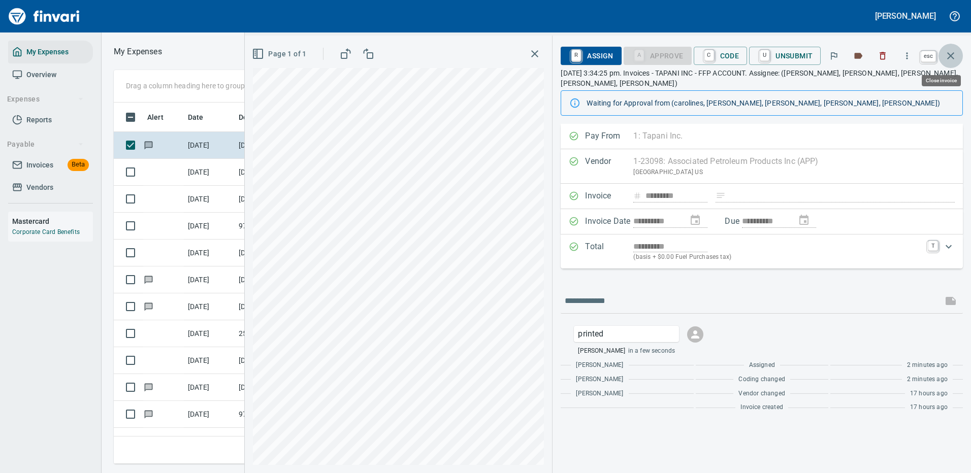 Image resolution: width=971 pixels, height=473 pixels. Describe the element at coordinates (761, 408) in the screenshot. I see `span: Invoice created` at that location.